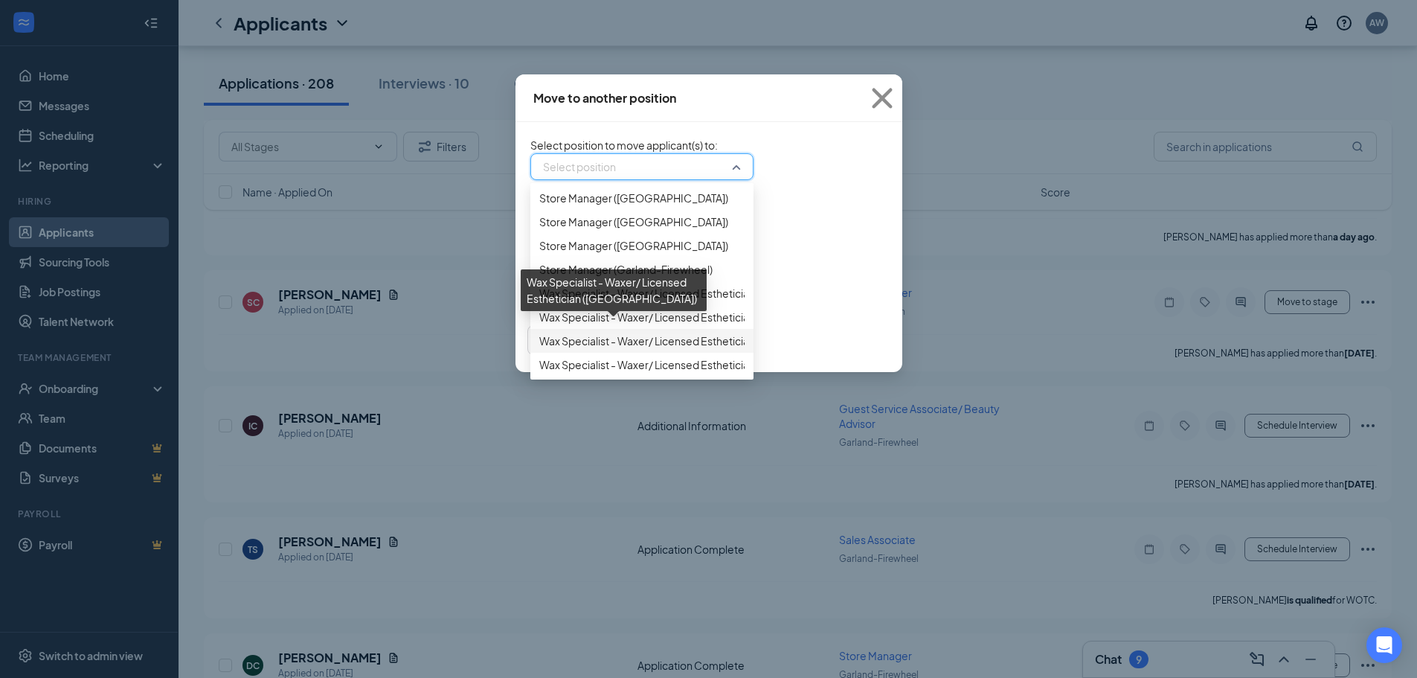 This screenshot has height=678, width=1417. Describe the element at coordinates (565, 340) in the screenshot. I see `button: Cancel` at that location.